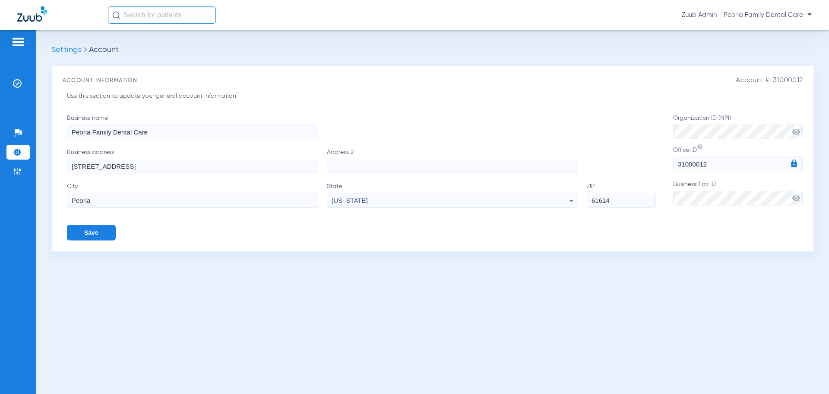  Describe the element at coordinates (197, 160) in the screenshot. I see `label: Business address` at that location.